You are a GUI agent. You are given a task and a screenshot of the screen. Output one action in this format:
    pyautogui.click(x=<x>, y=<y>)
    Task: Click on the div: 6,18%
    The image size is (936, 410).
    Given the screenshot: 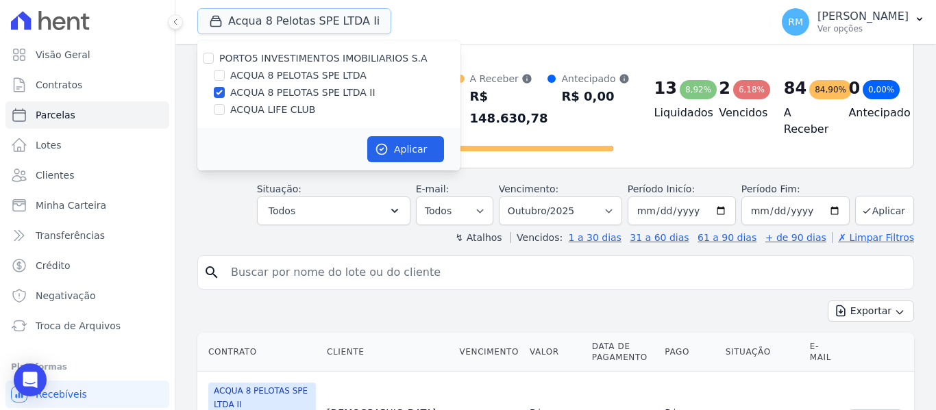 What is the action you would take?
    pyautogui.click(x=752, y=90)
    